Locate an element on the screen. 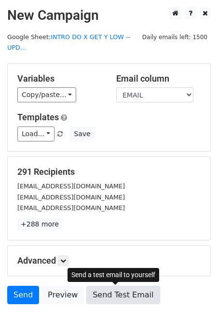 This screenshot has width=218, height=323. h5: Email column is located at coordinates (158, 79).